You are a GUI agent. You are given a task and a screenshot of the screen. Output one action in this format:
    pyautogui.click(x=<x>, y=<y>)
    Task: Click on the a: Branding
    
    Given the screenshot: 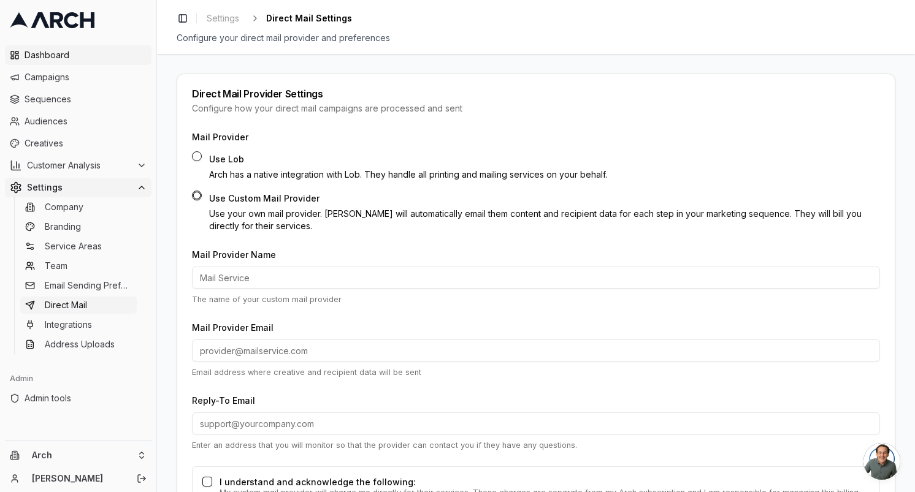 What is the action you would take?
    pyautogui.click(x=78, y=227)
    